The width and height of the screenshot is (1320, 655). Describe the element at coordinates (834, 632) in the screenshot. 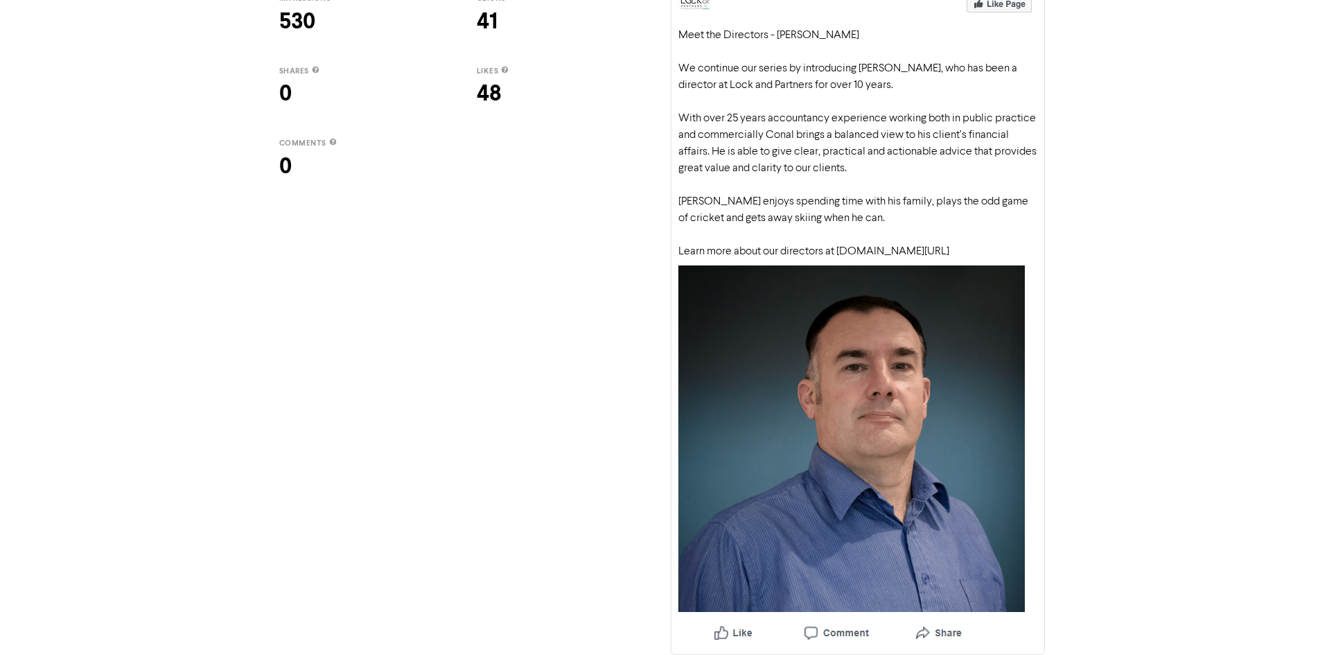

I see `img: Like, Comment, Share` at that location.